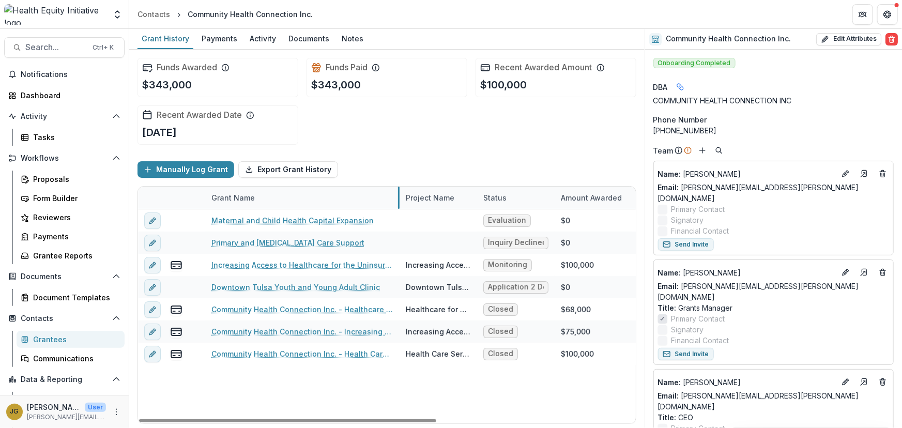 The image size is (902, 428). Describe the element at coordinates (352, 38) in the screenshot. I see `div: Notes` at that location.